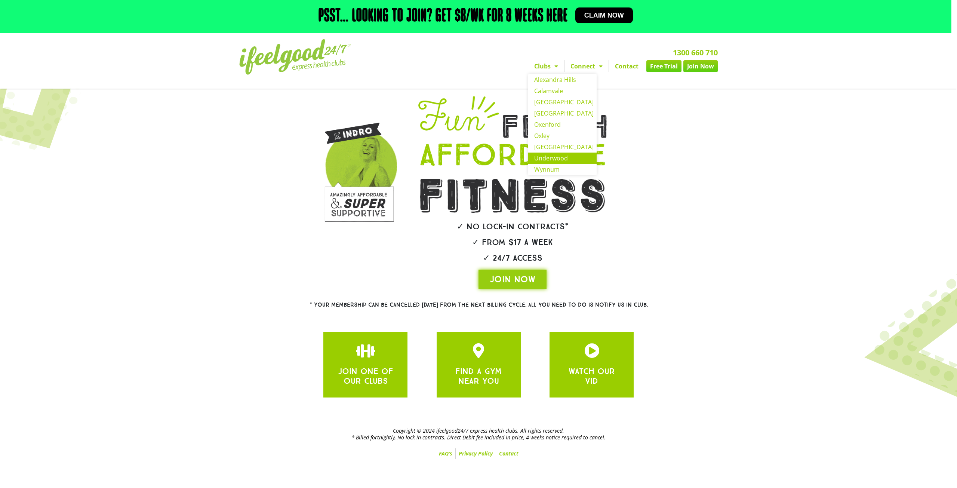 This screenshot has height=488, width=957. Describe the element at coordinates (562, 169) in the screenshot. I see `a: Wynnum` at that location.